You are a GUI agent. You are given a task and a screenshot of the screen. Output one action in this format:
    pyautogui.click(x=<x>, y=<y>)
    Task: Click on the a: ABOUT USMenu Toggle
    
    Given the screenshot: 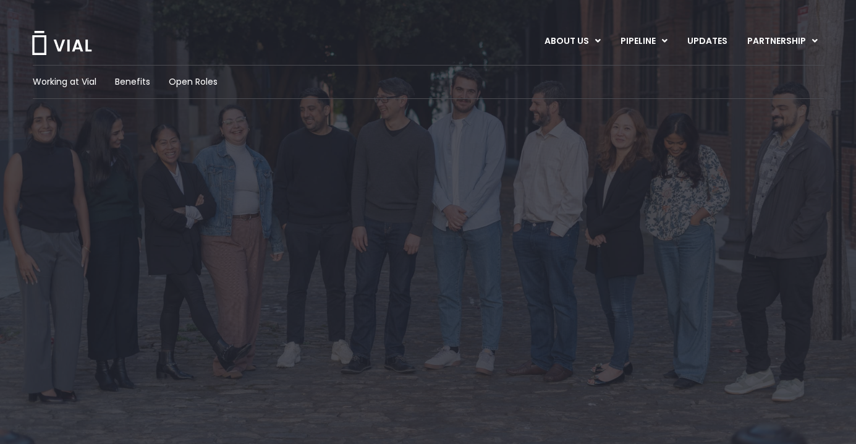 What is the action you would take?
    pyautogui.click(x=572, y=41)
    